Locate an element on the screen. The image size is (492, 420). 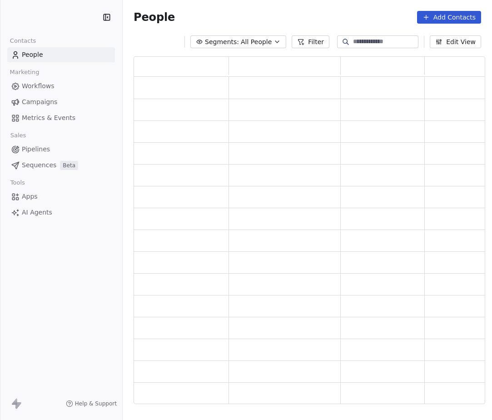
a: Workflows is located at coordinates (61, 86).